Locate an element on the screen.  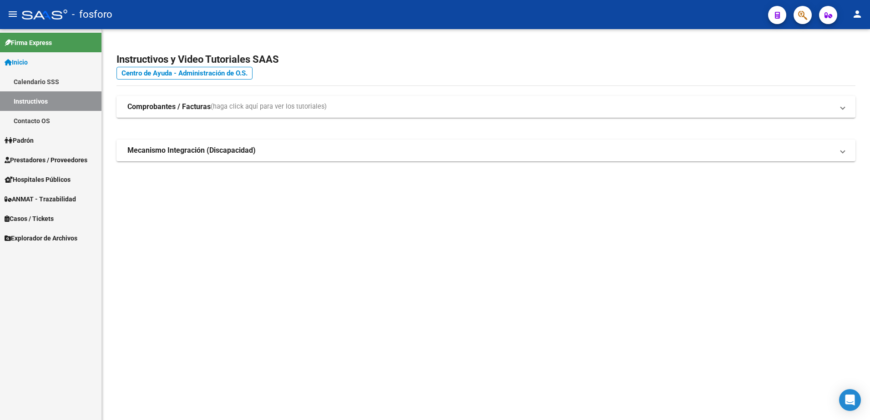
span: (haga click aquí para ver los tutoriales) is located at coordinates (268, 107).